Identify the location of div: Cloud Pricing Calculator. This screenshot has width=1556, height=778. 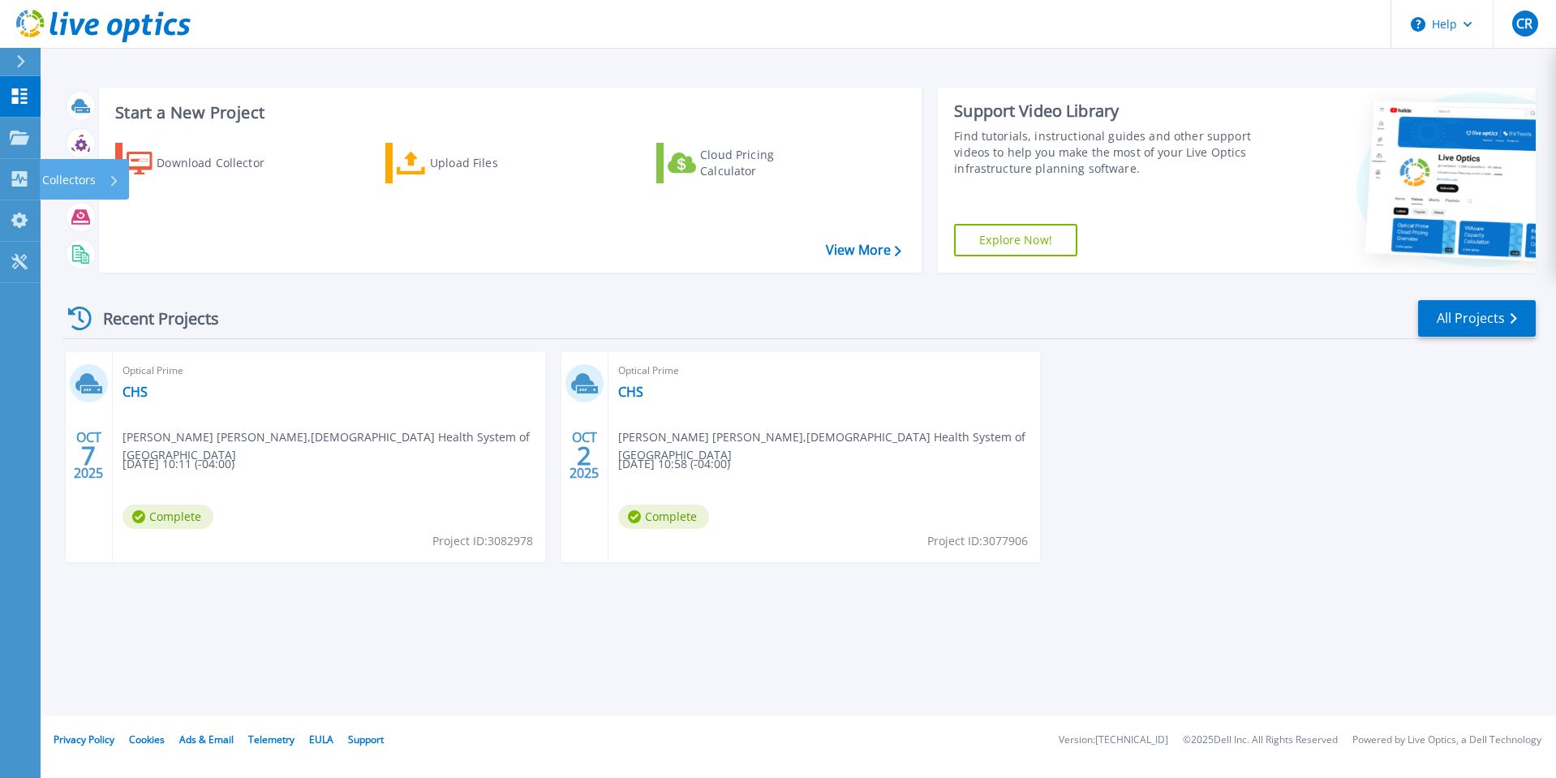
(765, 163).